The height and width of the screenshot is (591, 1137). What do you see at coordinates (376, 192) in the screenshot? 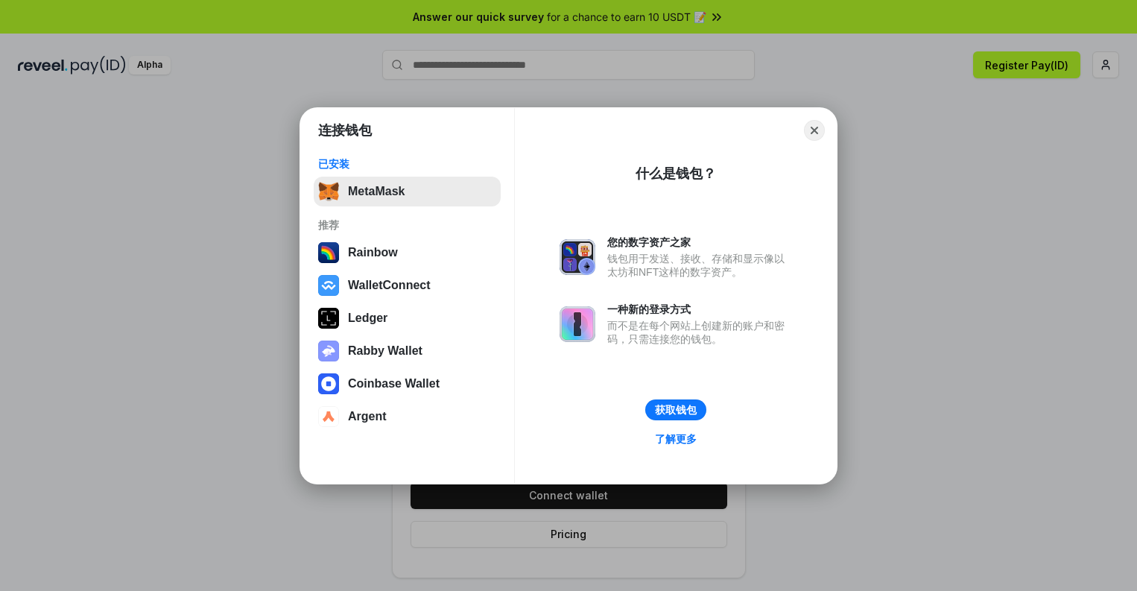
I see `div: MetaMask` at bounding box center [376, 192].